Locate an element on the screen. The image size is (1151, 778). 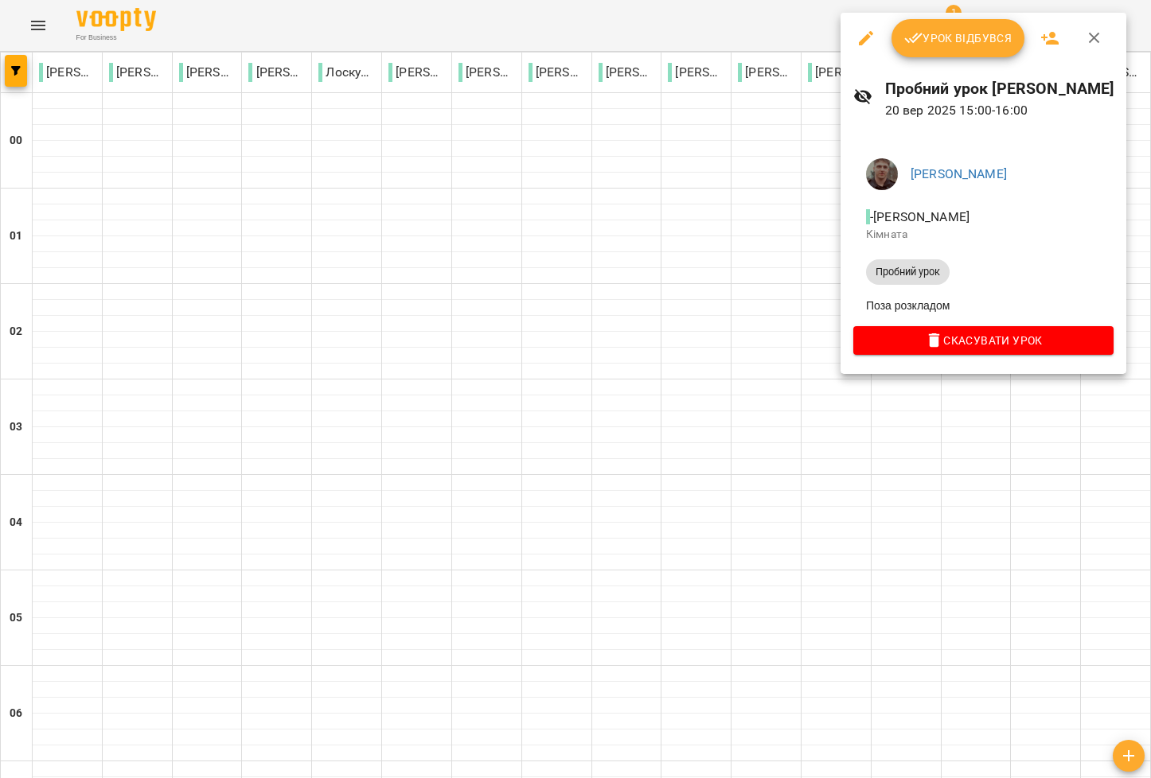
span: Скасувати Урок is located at coordinates (983, 341).